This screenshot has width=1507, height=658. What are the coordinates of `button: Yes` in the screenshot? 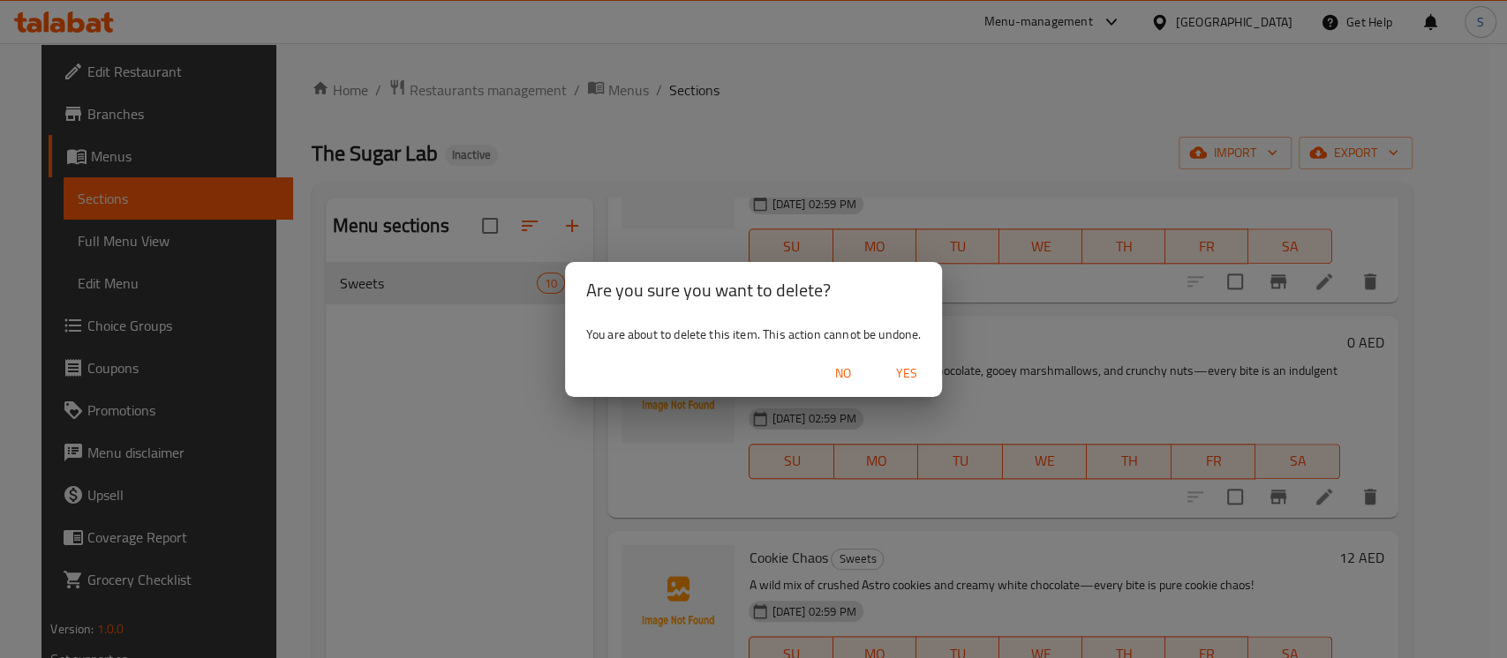 It's located at (906, 373).